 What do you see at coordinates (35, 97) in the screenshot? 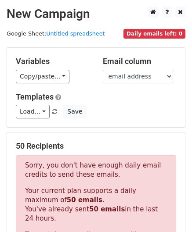
I see `a: Templates` at bounding box center [35, 97].